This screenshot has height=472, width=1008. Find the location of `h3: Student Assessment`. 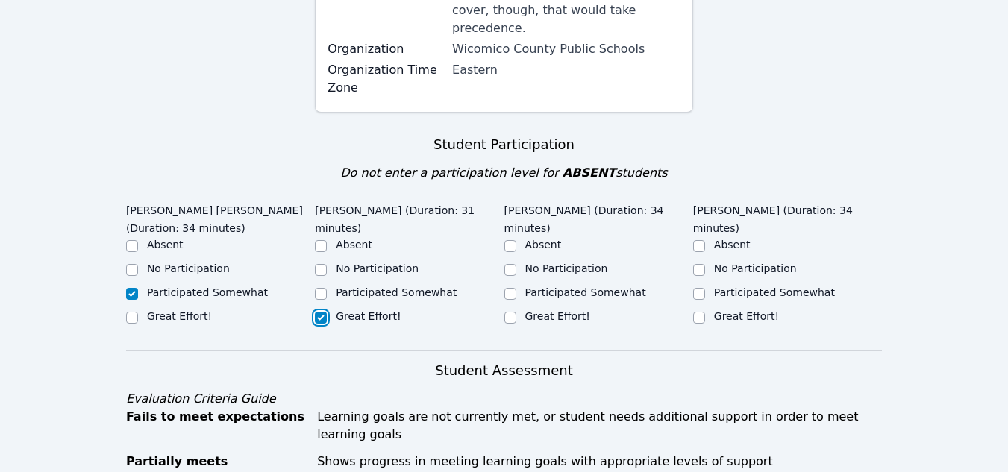

h3: Student Assessment is located at coordinates (504, 371).